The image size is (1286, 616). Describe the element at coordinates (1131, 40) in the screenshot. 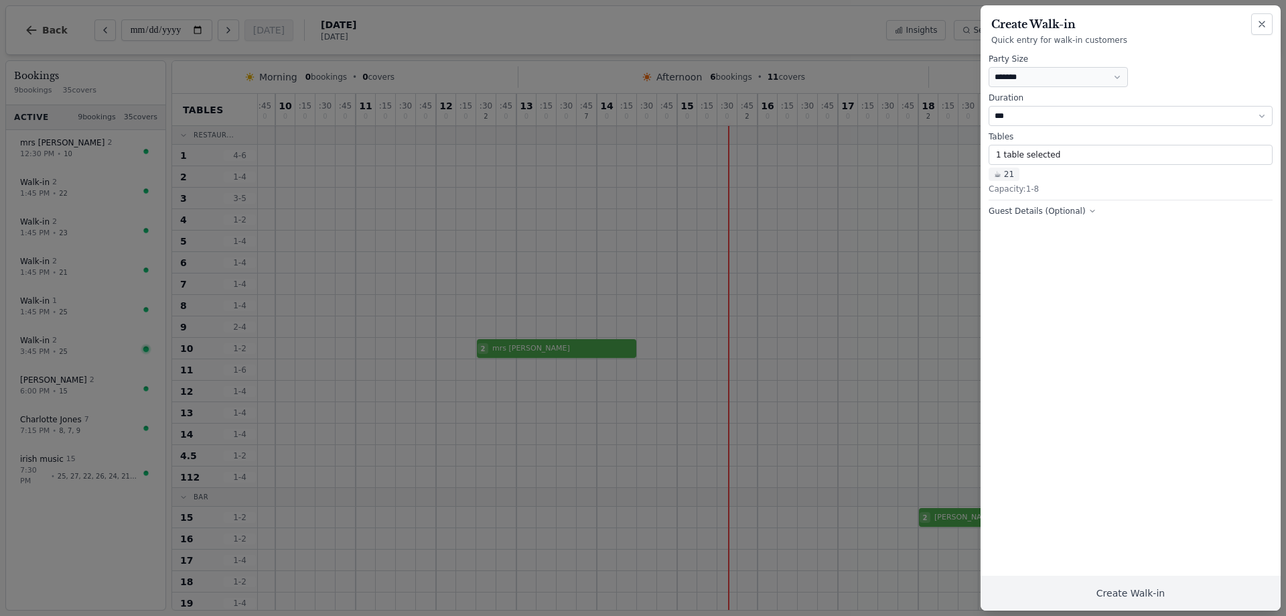

I see `p: Quick entry for walk-in customers` at that location.